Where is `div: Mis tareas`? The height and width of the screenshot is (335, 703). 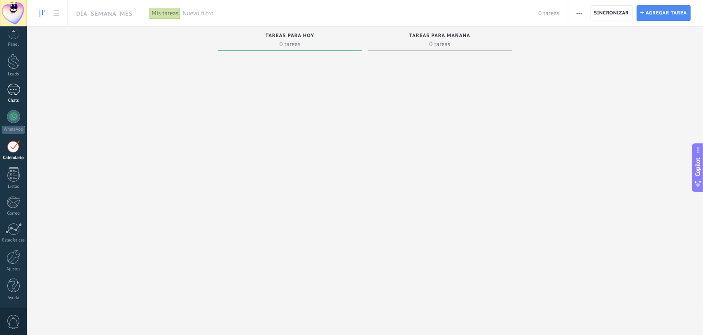 div: Mis tareas is located at coordinates (165, 13).